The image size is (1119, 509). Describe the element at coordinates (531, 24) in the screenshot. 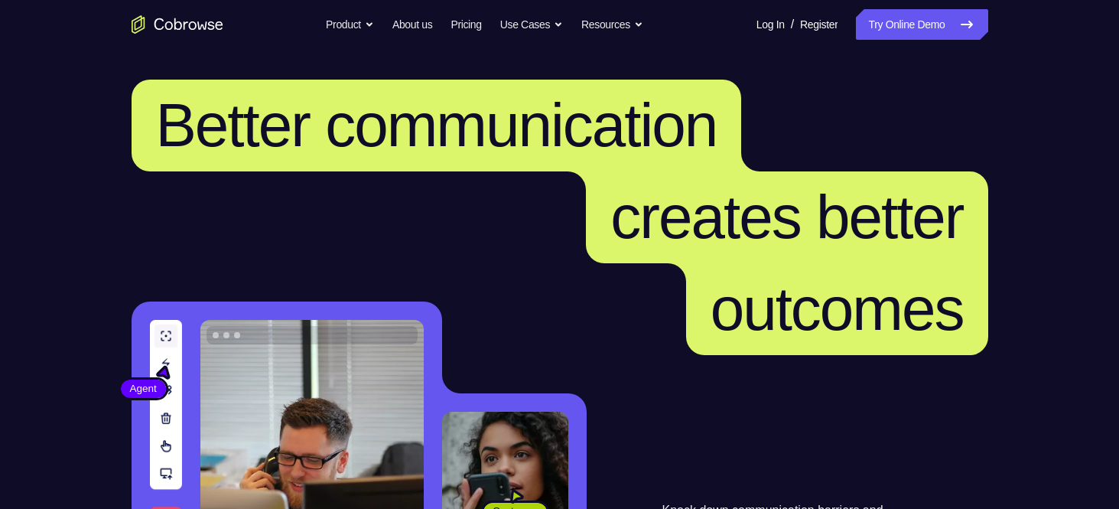

I see `button: Use Cases` at that location.